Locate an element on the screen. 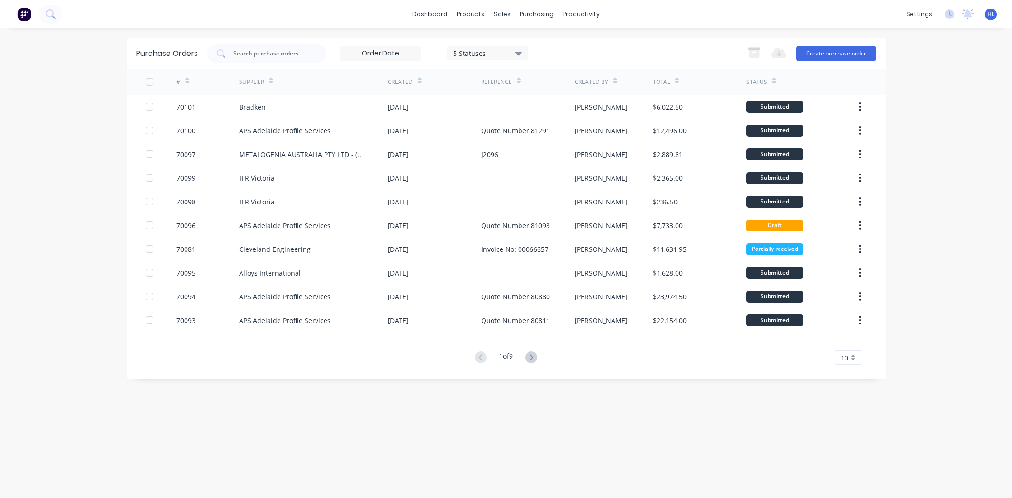 This screenshot has width=1012, height=498. div: $12,496.00 is located at coordinates (670, 131).